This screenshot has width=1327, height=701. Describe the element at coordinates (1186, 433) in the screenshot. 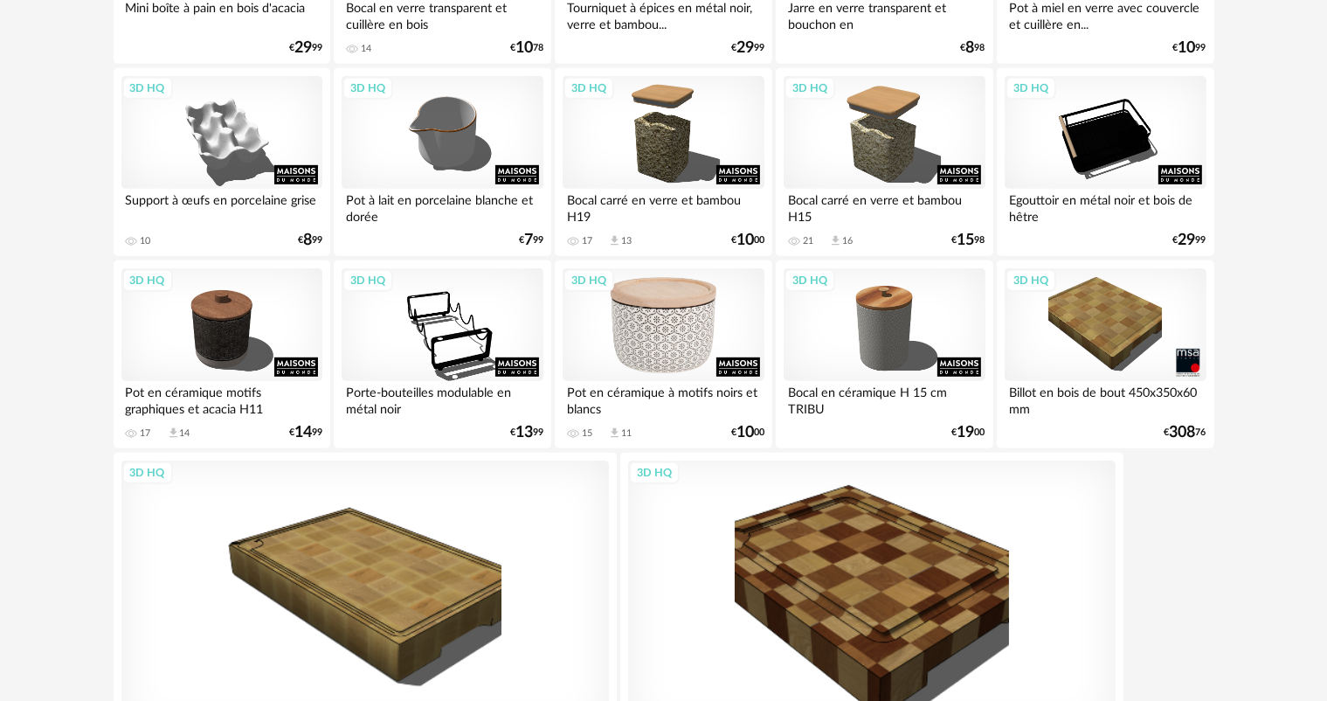

I see `div: € 76` at that location.